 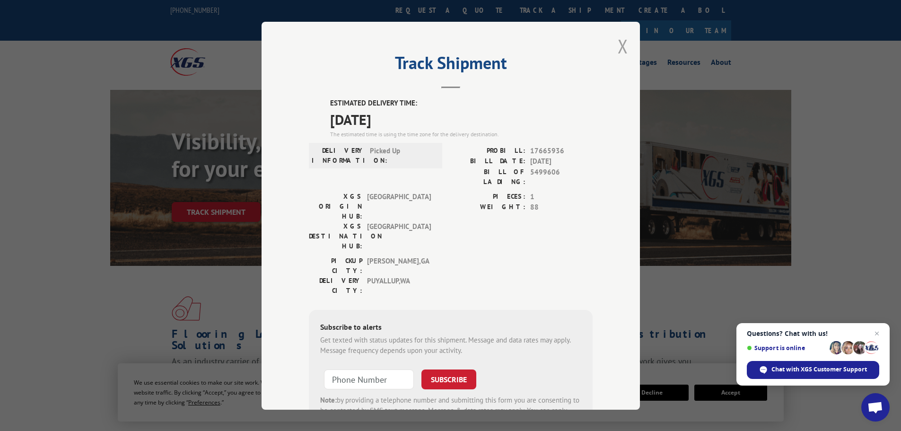 I want to click on div: Subscribe to alerts, so click(x=451, y=327).